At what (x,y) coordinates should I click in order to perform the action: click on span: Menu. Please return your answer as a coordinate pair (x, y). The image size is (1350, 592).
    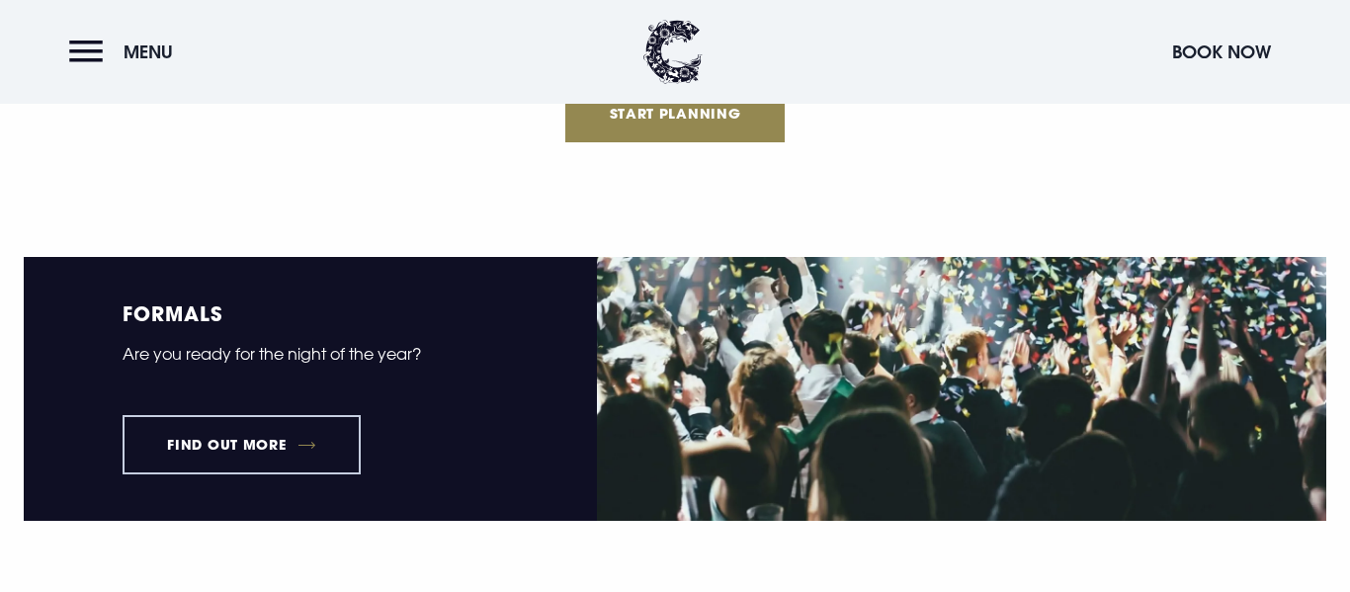
    Looking at the image, I should click on (148, 51).